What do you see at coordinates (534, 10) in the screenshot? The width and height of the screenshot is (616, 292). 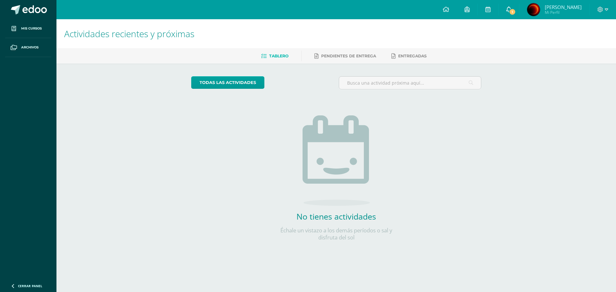 I see `img: 356f35e1342121e0f3f79114633ea786.png` at bounding box center [534, 10].